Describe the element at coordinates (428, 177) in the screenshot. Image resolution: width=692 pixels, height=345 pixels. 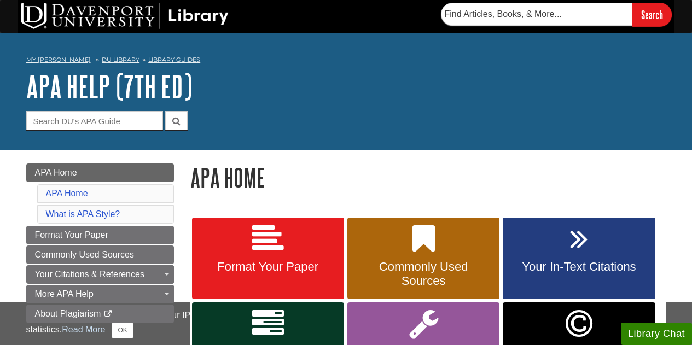
I see `h1: APA Home` at that location.